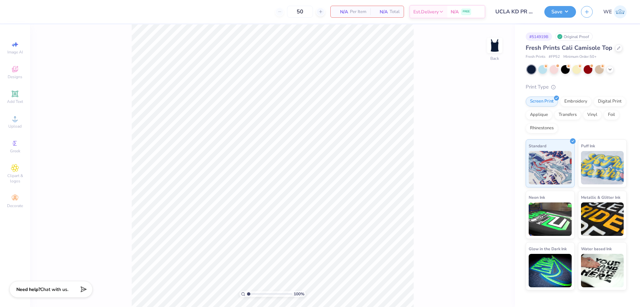 This screenshot has width=640, height=307. What do you see at coordinates (537, 197) in the screenshot?
I see `span: Neon Ink` at bounding box center [537, 197].